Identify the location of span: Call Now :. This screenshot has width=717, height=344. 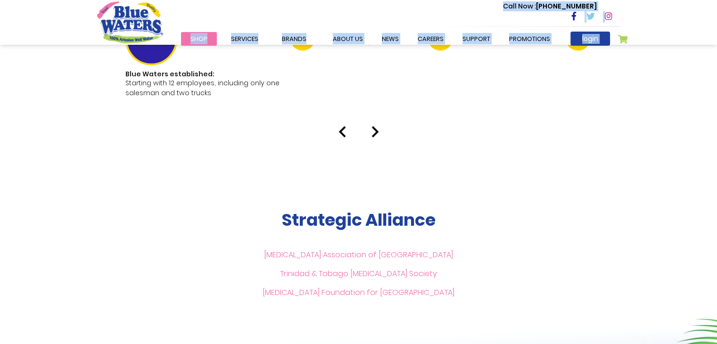
(520, 6).